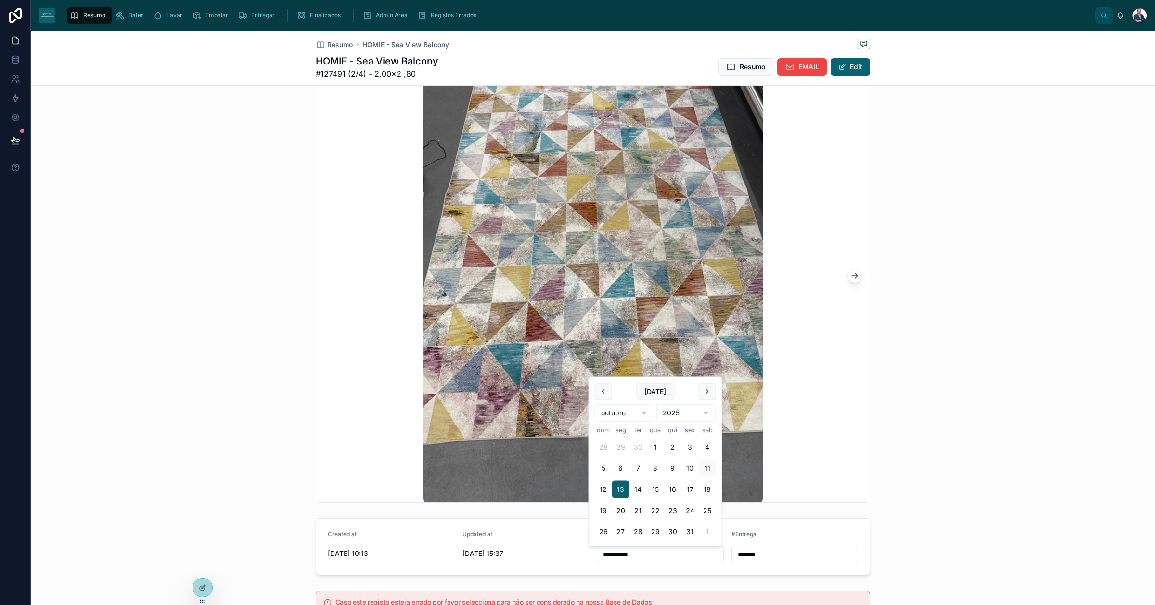 The height and width of the screenshot is (605, 1155). I want to click on button: domingo, 19 de outubro de 2025, so click(604, 511).